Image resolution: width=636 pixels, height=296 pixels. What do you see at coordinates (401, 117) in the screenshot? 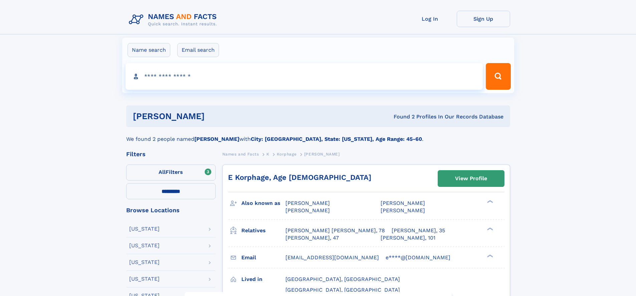
I see `div: Found 2 Profiles In Our Records Database` at bounding box center [401, 117].